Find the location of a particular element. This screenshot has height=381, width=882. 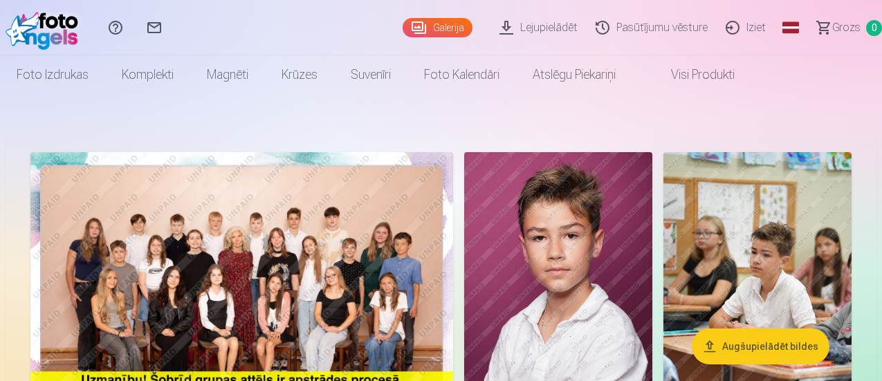

button: Augšupielādēt bildes is located at coordinates (761, 347).